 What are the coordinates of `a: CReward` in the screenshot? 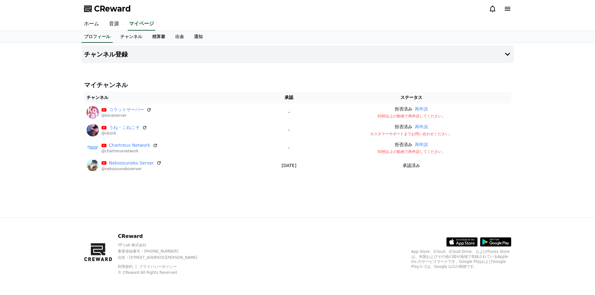 It's located at (108, 9).